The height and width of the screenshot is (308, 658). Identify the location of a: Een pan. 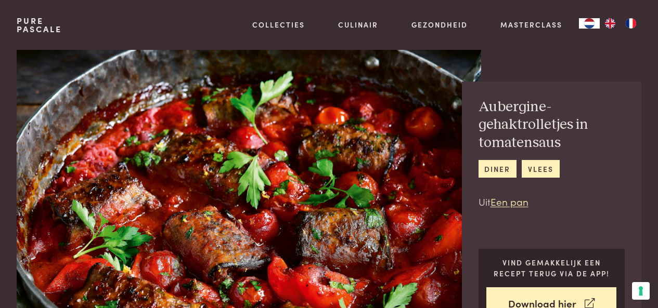
(509, 201).